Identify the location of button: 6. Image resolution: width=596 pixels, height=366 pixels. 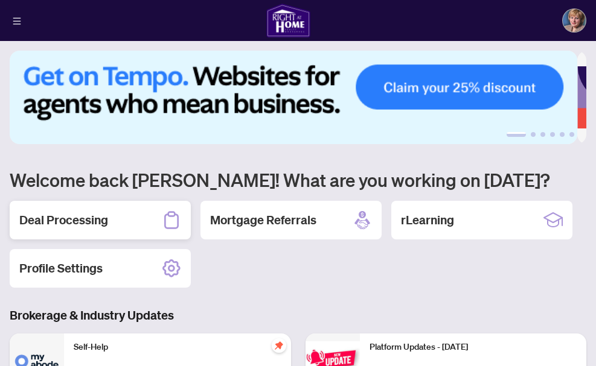
(572, 135).